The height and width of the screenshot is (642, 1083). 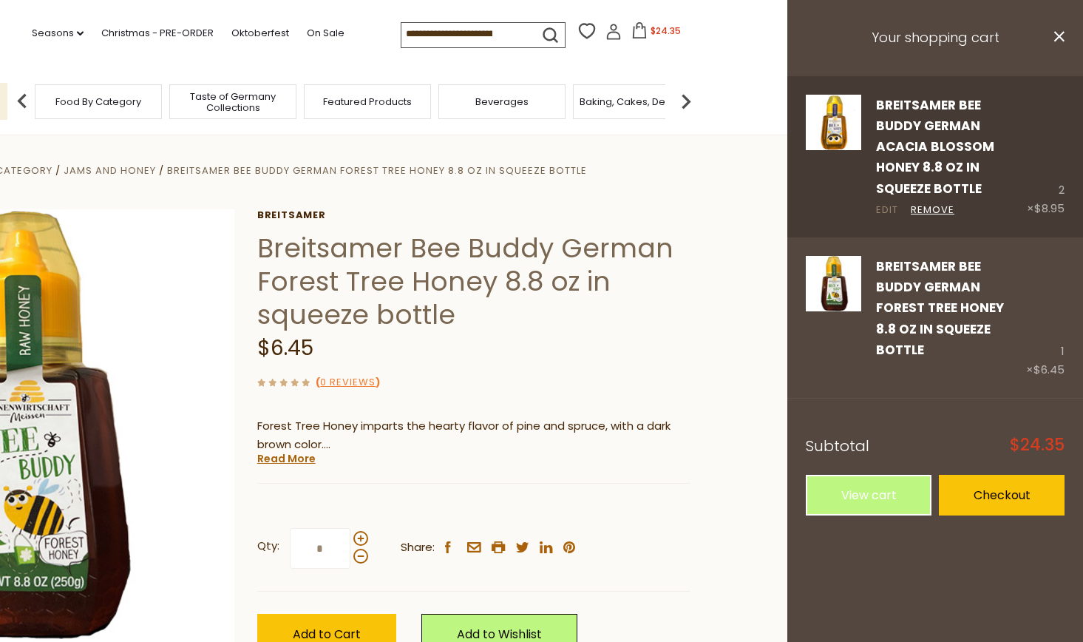 What do you see at coordinates (1049, 208) in the screenshot?
I see `span: $8.95` at bounding box center [1049, 208].